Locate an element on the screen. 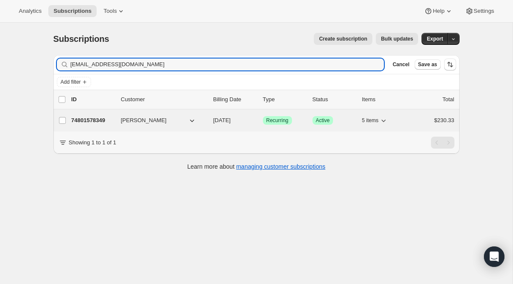  span: $230.33 is located at coordinates (444, 120).